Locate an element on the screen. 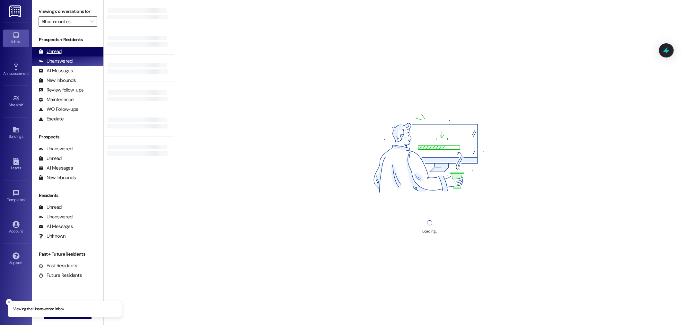  div: Unknown is located at coordinates (52, 236).